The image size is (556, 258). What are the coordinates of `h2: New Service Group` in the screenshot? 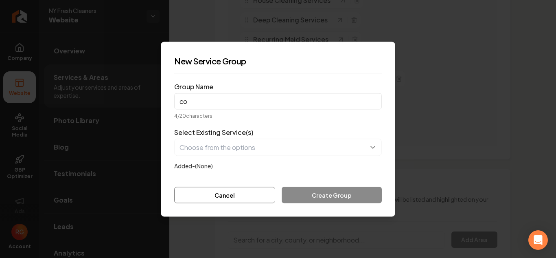 It's located at (278, 61).